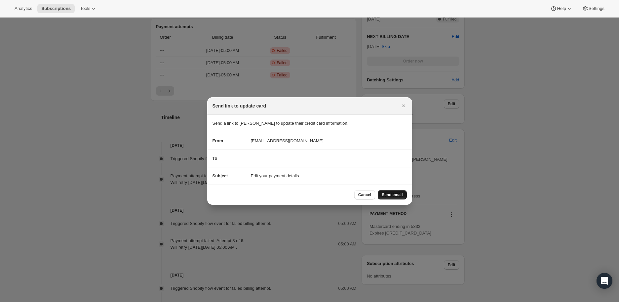 This screenshot has height=302, width=619. I want to click on span: To, so click(215, 158).